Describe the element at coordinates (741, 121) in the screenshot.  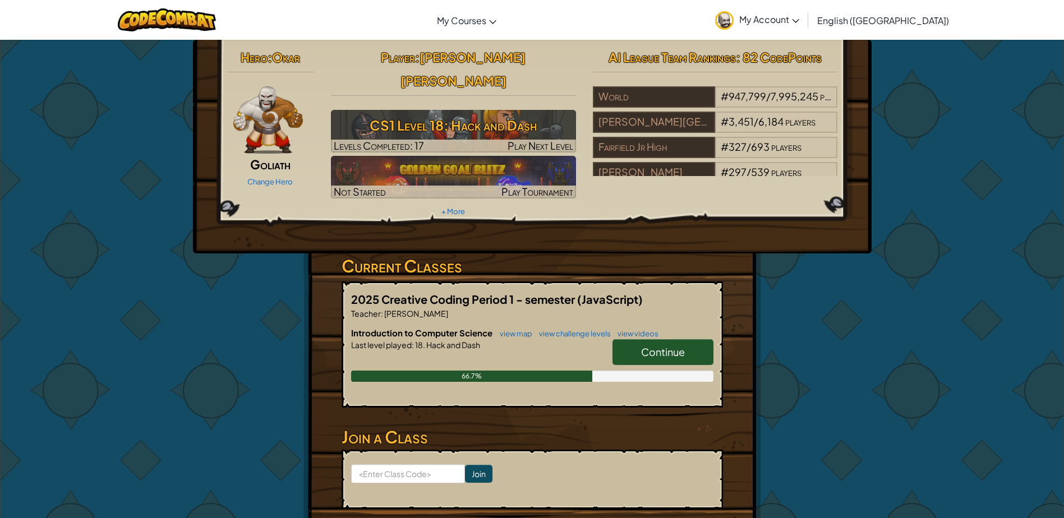
I see `span: 3,451` at that location.